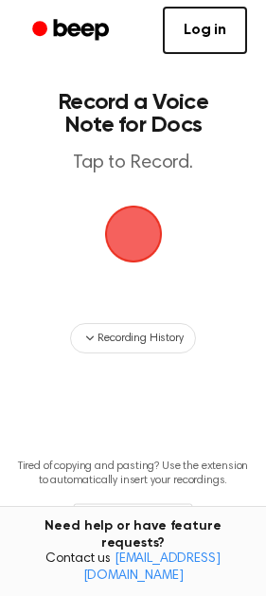  Describe the element at coordinates (133, 163) in the screenshot. I see `p: Tap to Record.` at that location.